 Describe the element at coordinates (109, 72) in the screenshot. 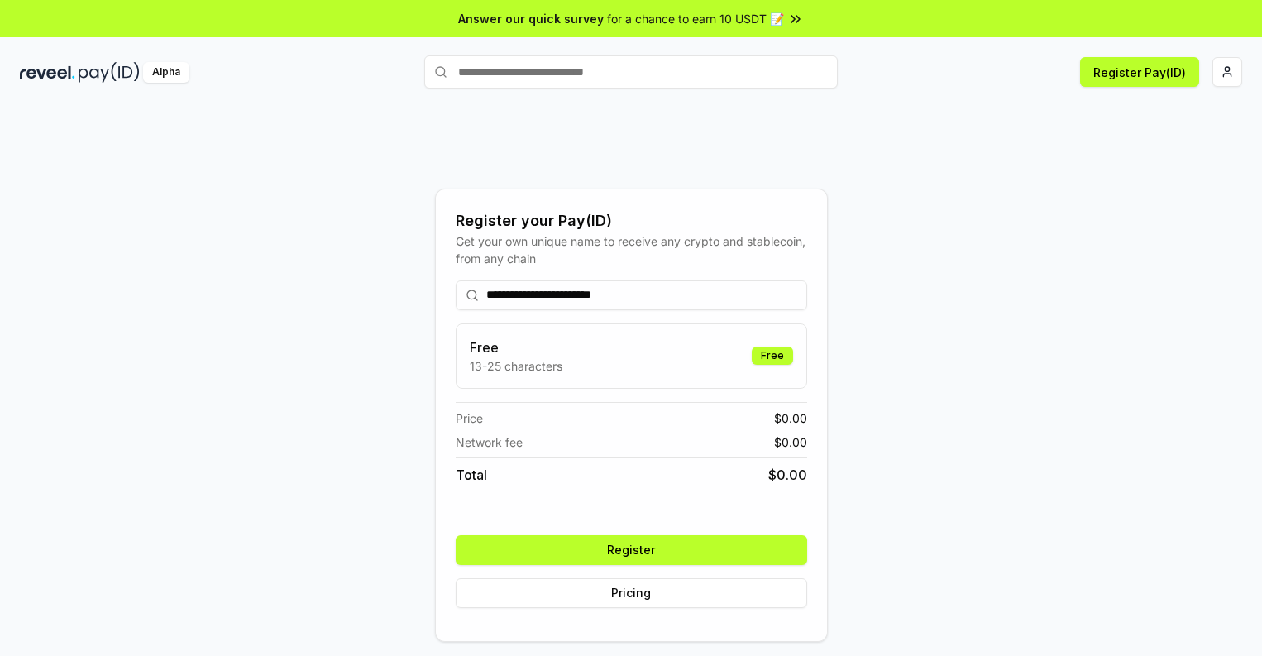

I see `img: pay_id` at that location.